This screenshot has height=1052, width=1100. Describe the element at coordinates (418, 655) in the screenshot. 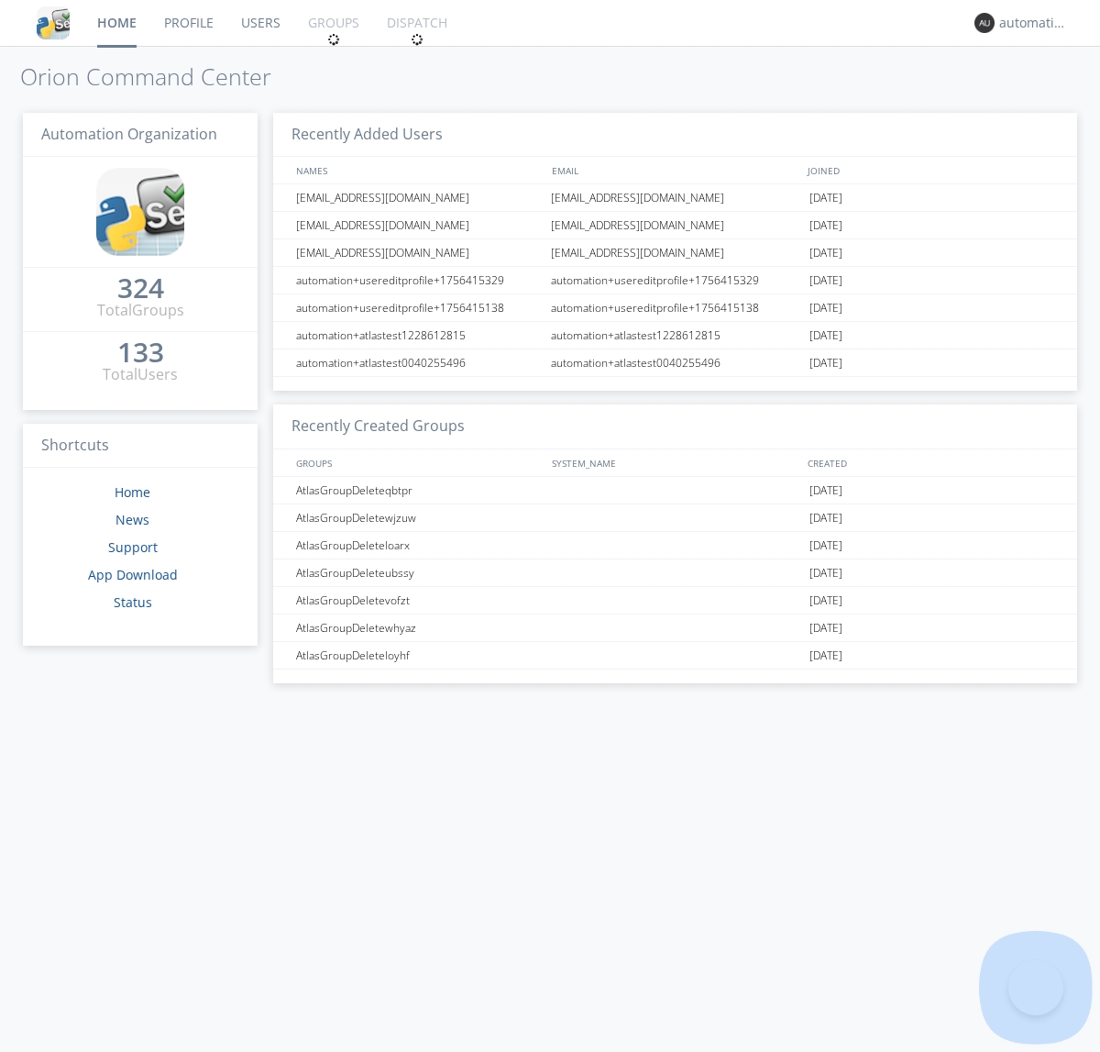

I see `div: AtlasGroupDeleteloyhf` at that location.